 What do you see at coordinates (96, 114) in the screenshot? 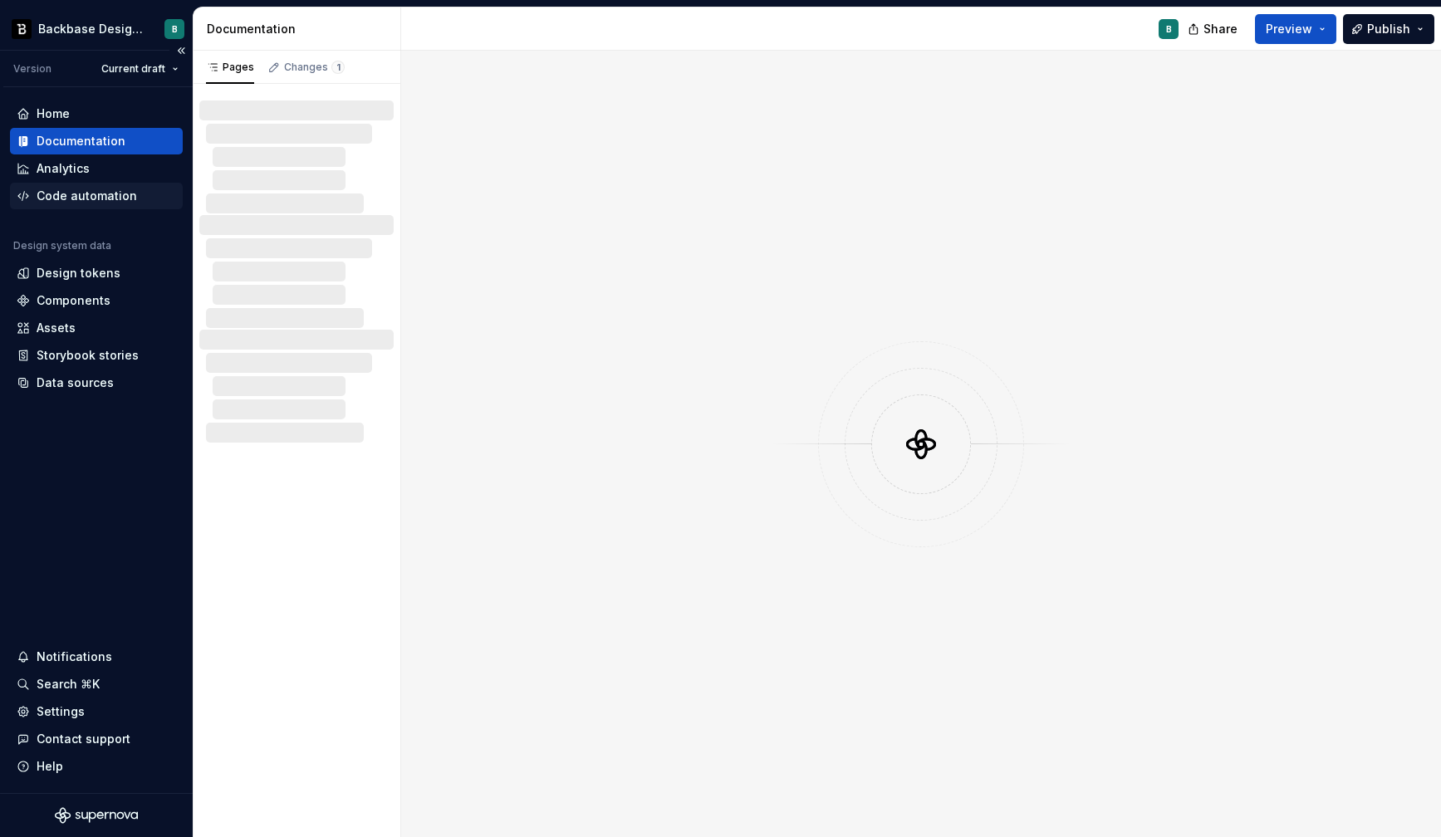
I see `a: Home` at bounding box center [96, 114].